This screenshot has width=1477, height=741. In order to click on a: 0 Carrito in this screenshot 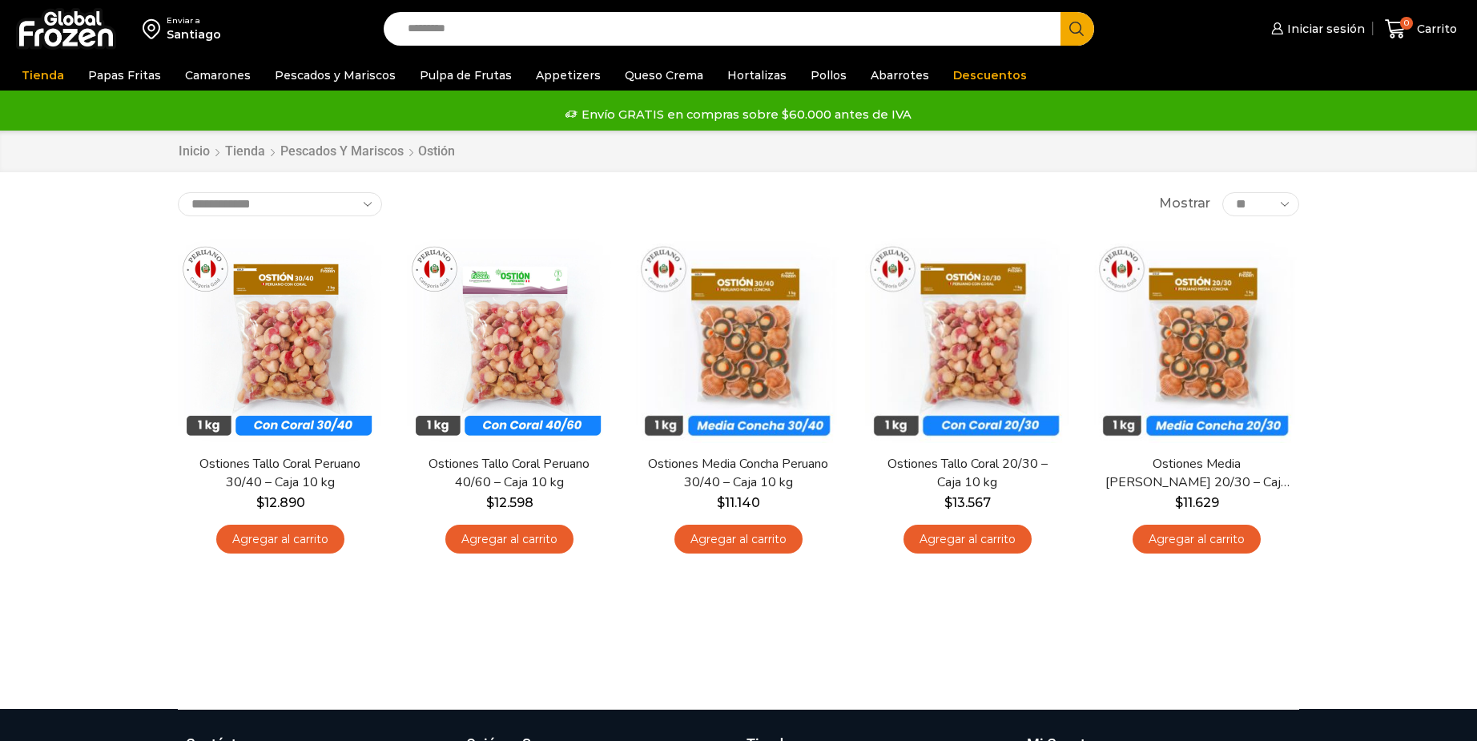, I will do `click(1421, 29)`.